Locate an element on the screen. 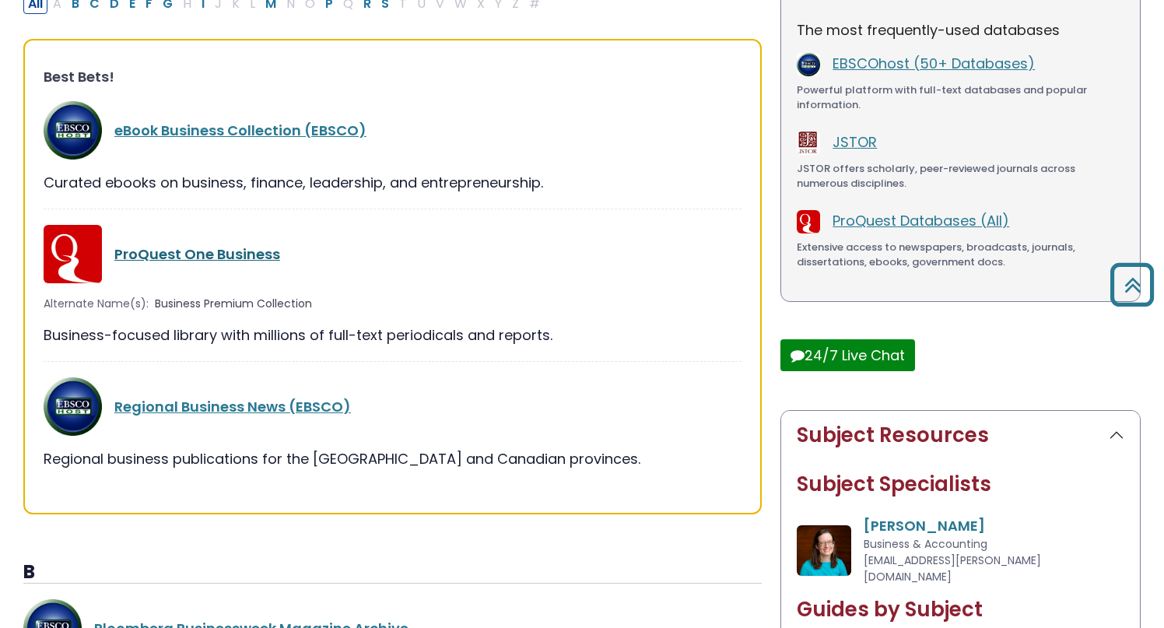 This screenshot has width=1164, height=628. button: 24/7 Live Chat is located at coordinates (847, 355).